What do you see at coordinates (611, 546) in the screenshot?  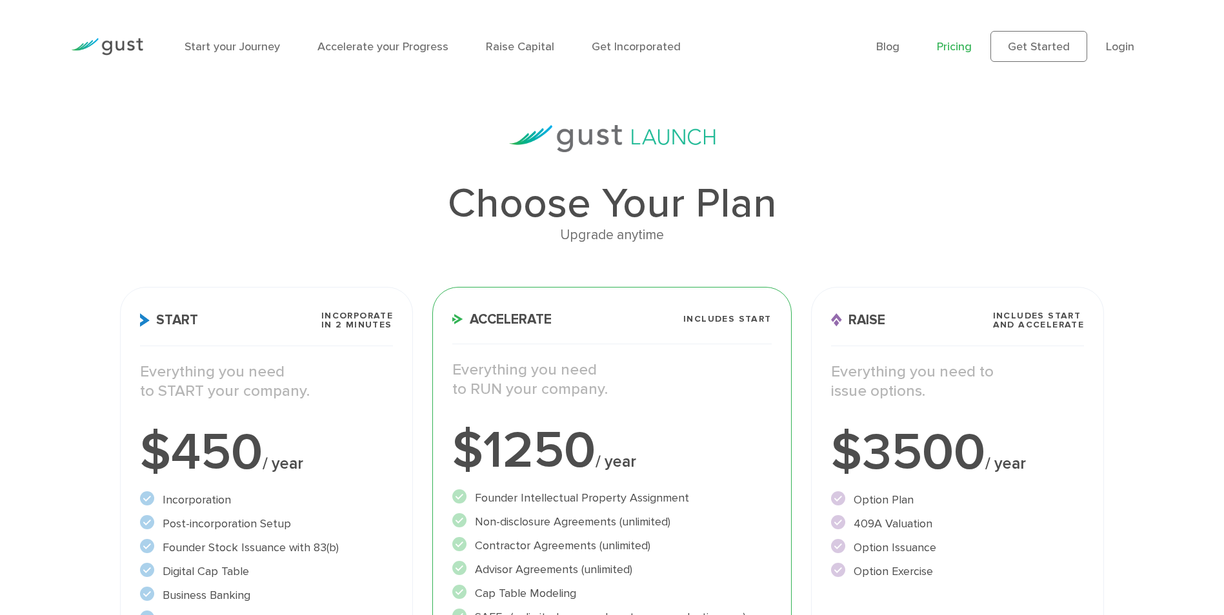 I see `li: Contractor Agreements (unlimited)` at bounding box center [611, 546].